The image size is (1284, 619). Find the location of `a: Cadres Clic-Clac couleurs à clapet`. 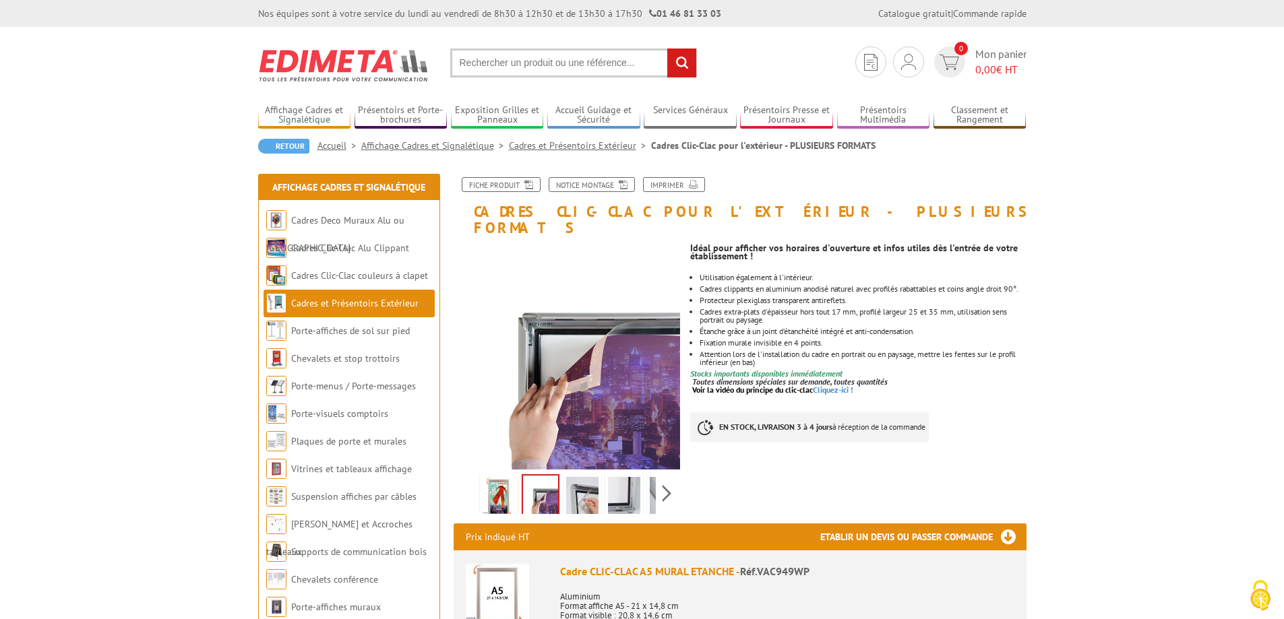

a: Cadres Clic-Clac couleurs à clapet is located at coordinates (359, 276).